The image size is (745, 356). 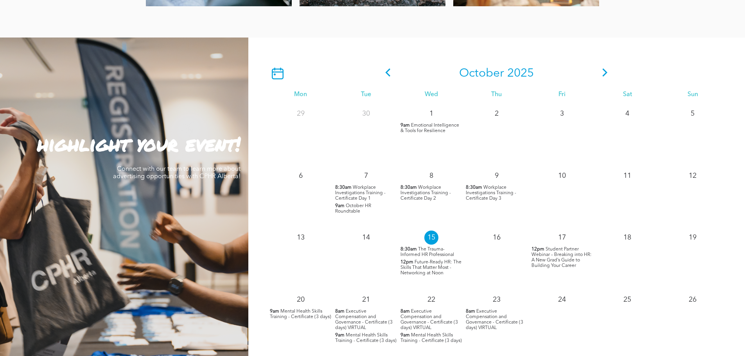 I want to click on p: 5, so click(x=692, y=114).